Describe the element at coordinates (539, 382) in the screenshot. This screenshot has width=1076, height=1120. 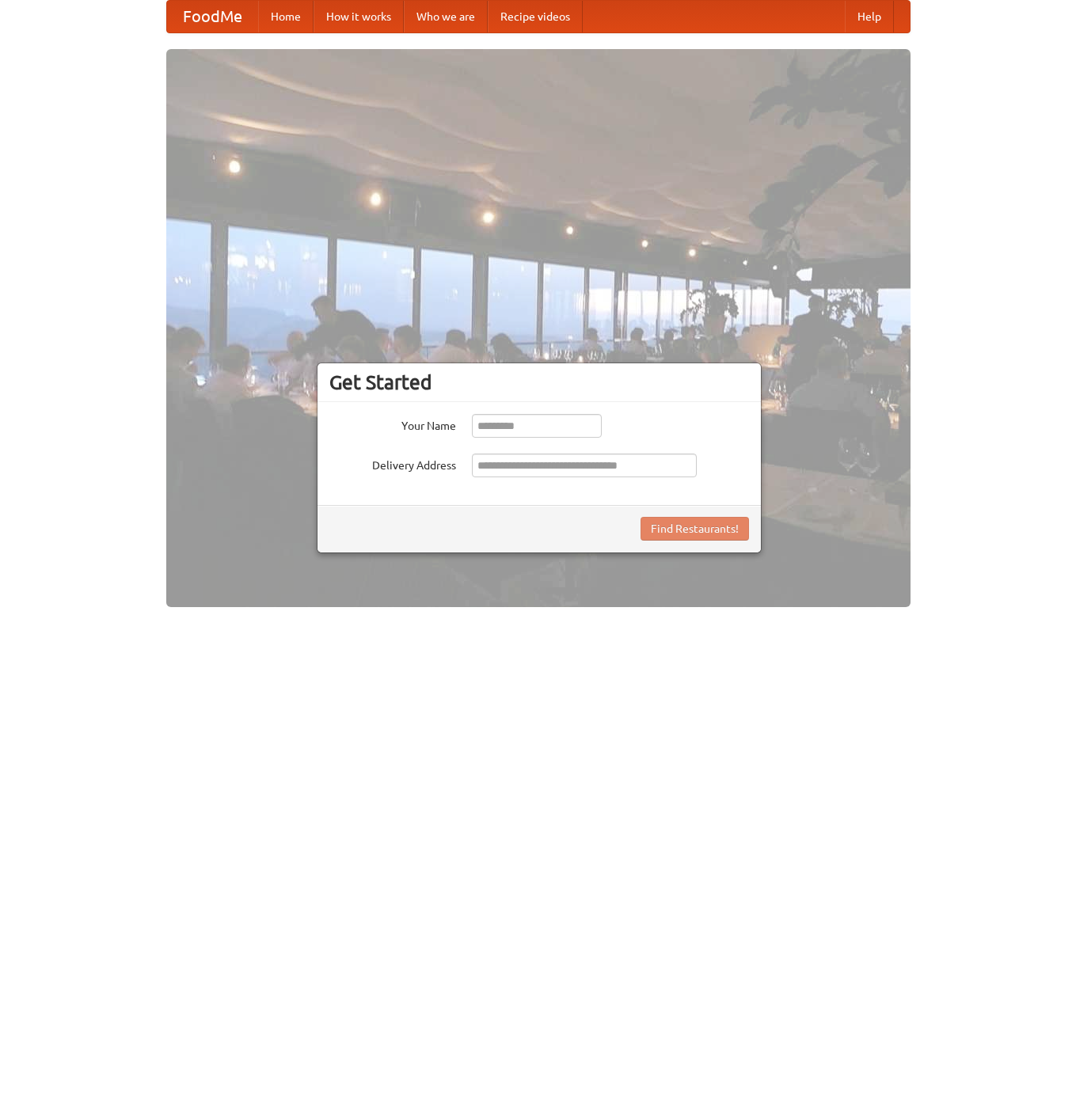
I see `h3: Get Started` at that location.